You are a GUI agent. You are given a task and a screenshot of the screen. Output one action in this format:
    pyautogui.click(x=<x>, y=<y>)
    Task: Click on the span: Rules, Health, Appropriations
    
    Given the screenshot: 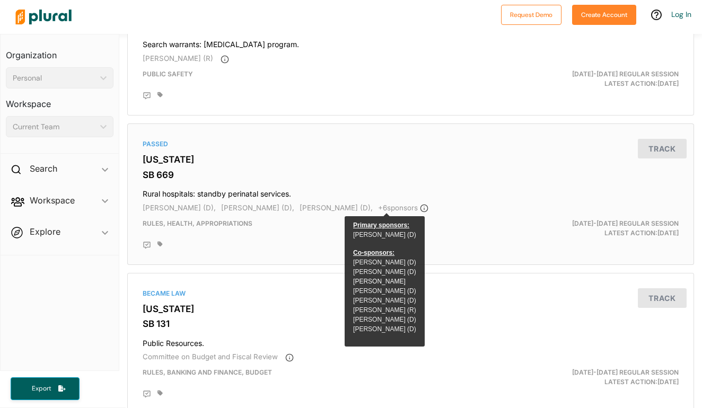 What is the action you would take?
    pyautogui.click(x=197, y=223)
    